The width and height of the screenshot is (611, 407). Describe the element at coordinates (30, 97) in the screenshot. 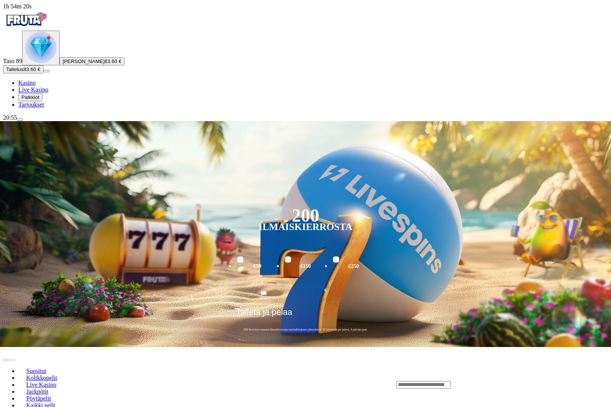

I see `button: reward iconPalkkiot` at that location.